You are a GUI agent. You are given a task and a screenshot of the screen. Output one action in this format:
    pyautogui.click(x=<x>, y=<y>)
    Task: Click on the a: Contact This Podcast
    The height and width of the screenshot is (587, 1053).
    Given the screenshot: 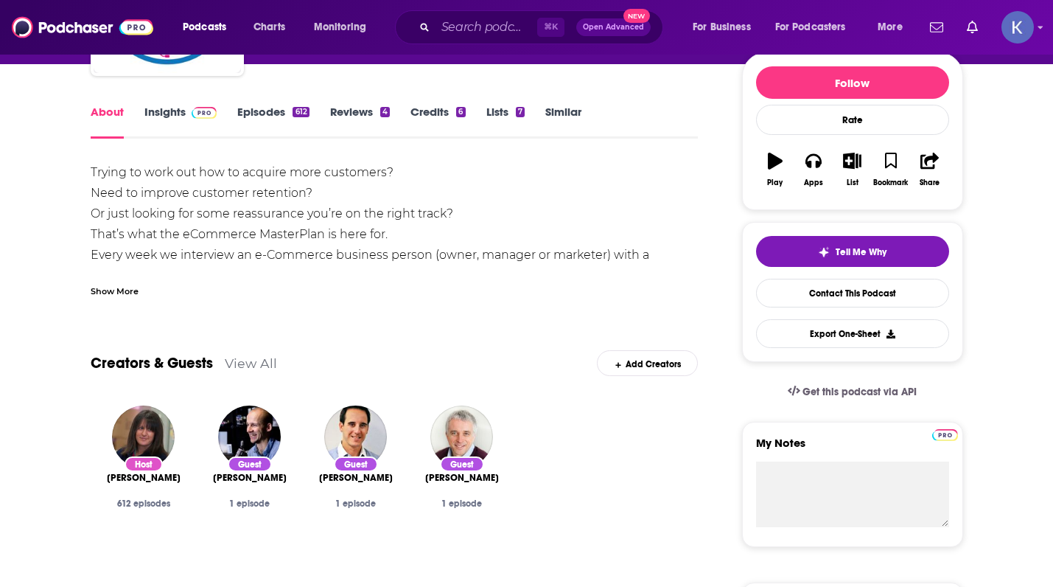 What is the action you would take?
    pyautogui.click(x=853, y=293)
    